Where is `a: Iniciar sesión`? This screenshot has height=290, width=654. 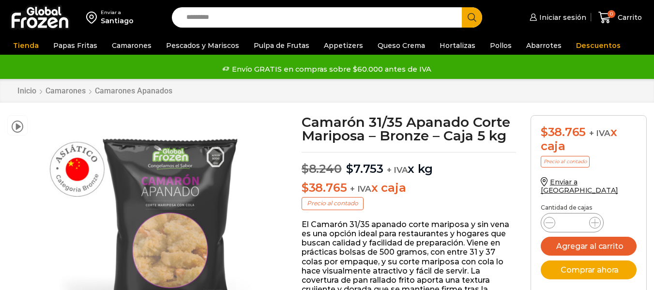 a: Iniciar sesión is located at coordinates (557, 17).